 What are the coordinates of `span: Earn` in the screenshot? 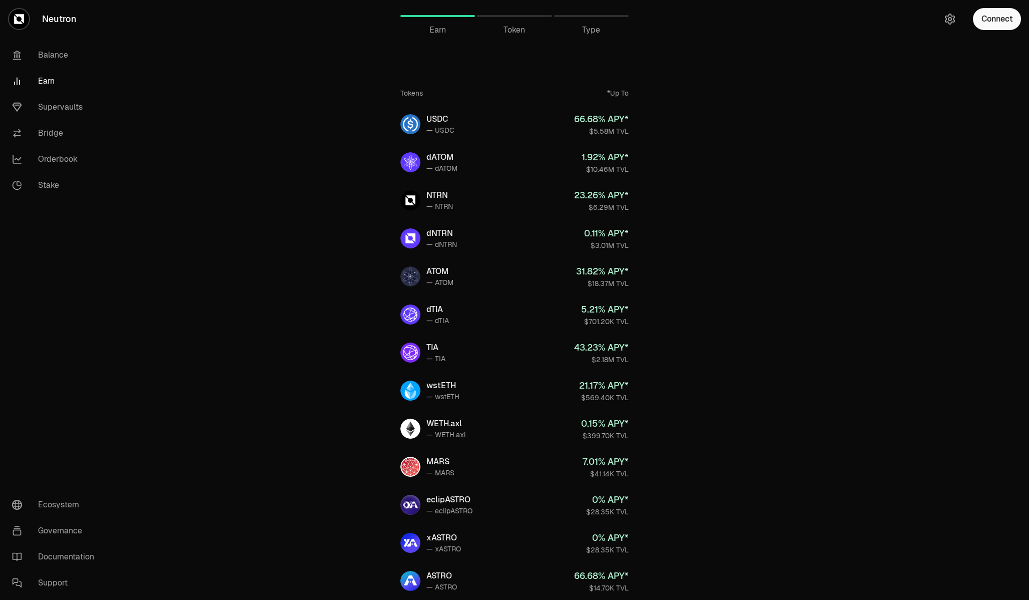 It's located at (437, 30).